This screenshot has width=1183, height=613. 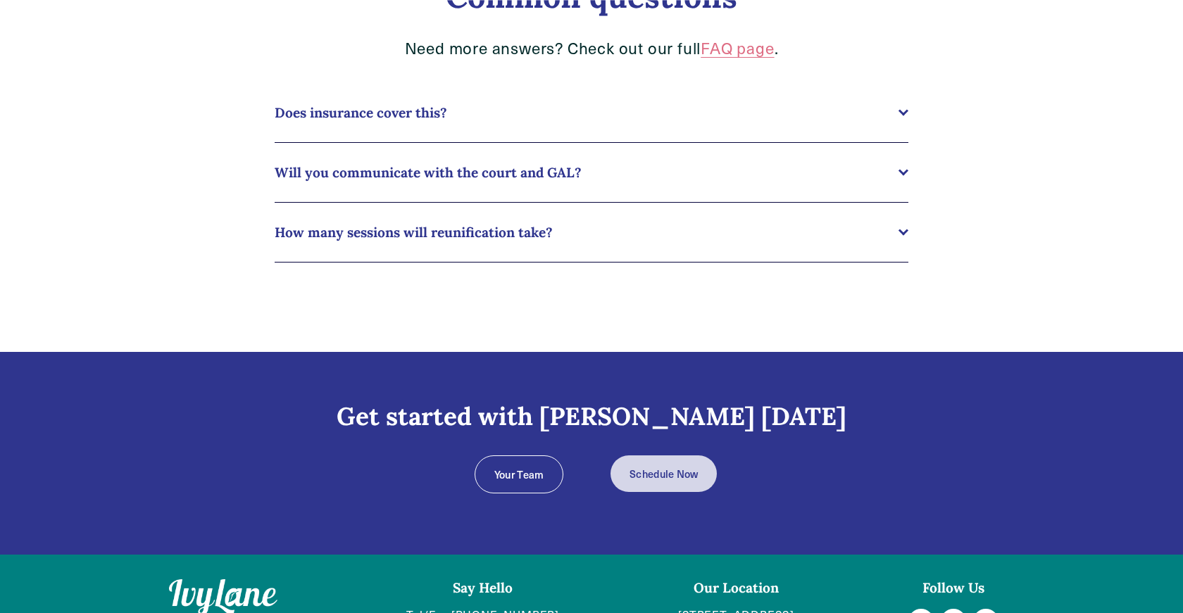 What do you see at coordinates (483, 588) in the screenshot?
I see `h4: Say Hello` at bounding box center [483, 588].